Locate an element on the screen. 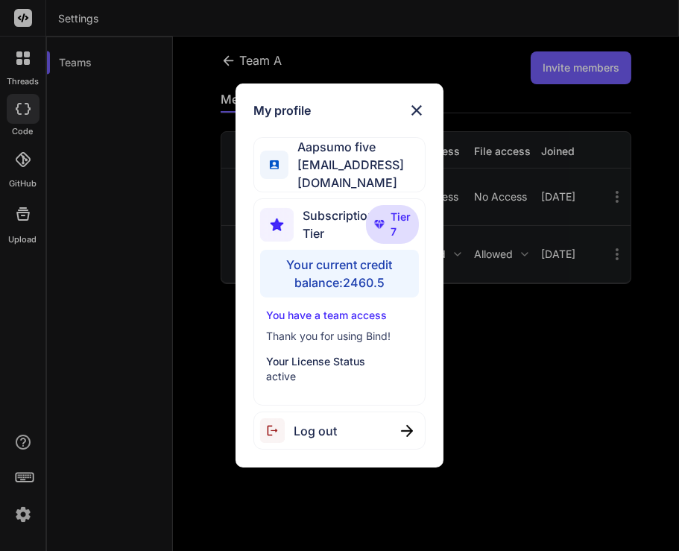  img: subscription is located at coordinates (276, 224).